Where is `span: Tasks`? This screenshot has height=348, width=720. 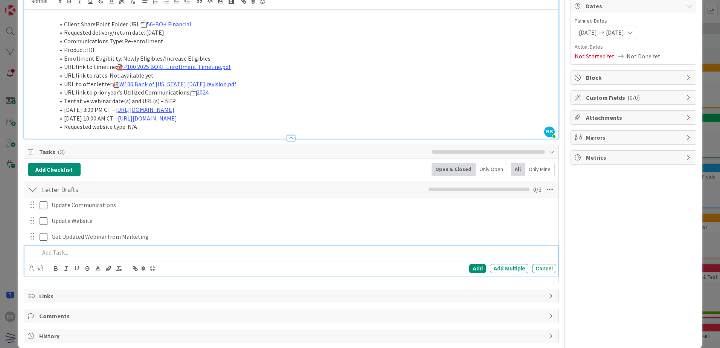 span: Tasks is located at coordinates (233, 152).